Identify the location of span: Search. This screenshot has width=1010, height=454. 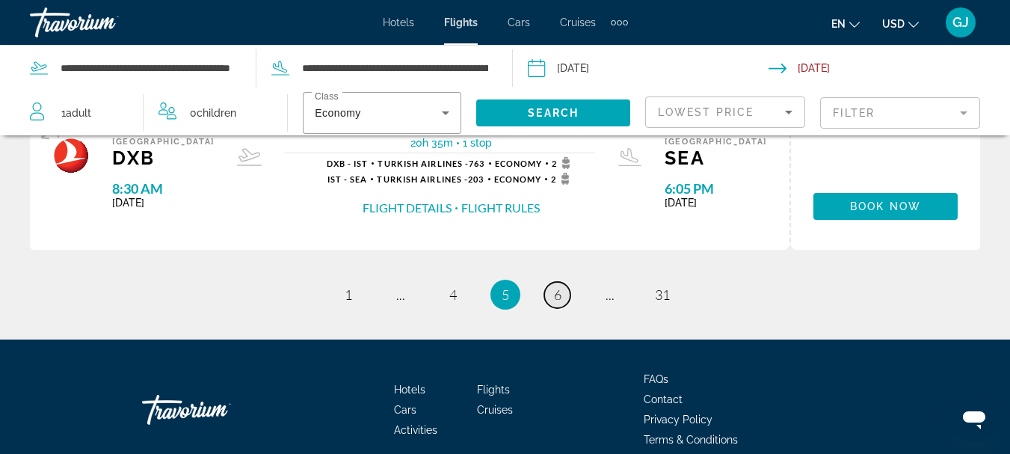
(553, 113).